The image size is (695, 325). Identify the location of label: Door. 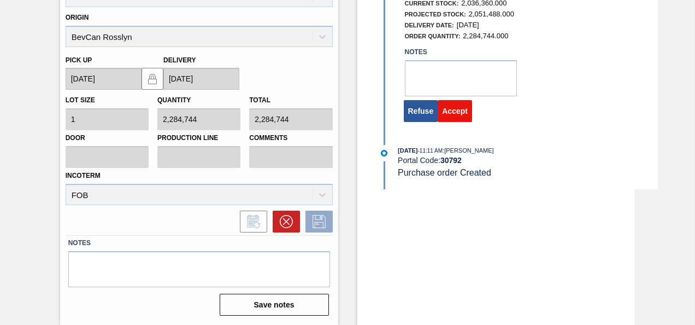
(107, 138).